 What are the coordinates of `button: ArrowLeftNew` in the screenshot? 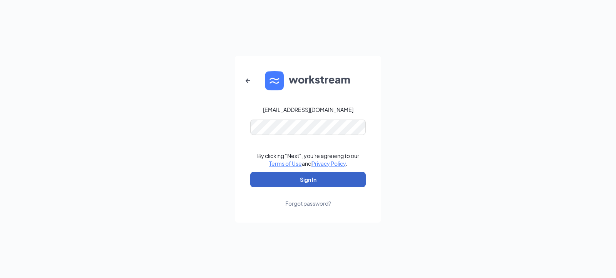 It's located at (248, 81).